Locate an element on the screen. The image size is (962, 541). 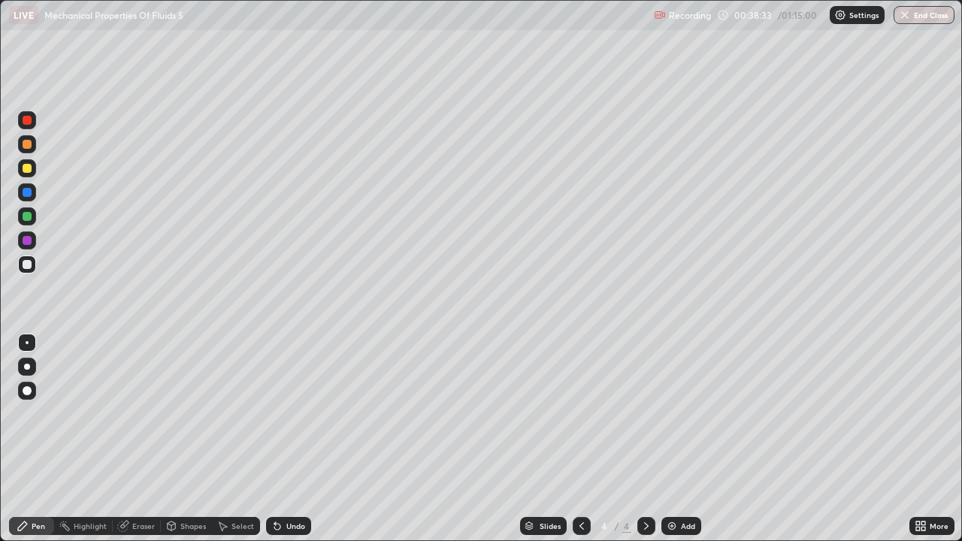
div: Select is located at coordinates (243, 526).